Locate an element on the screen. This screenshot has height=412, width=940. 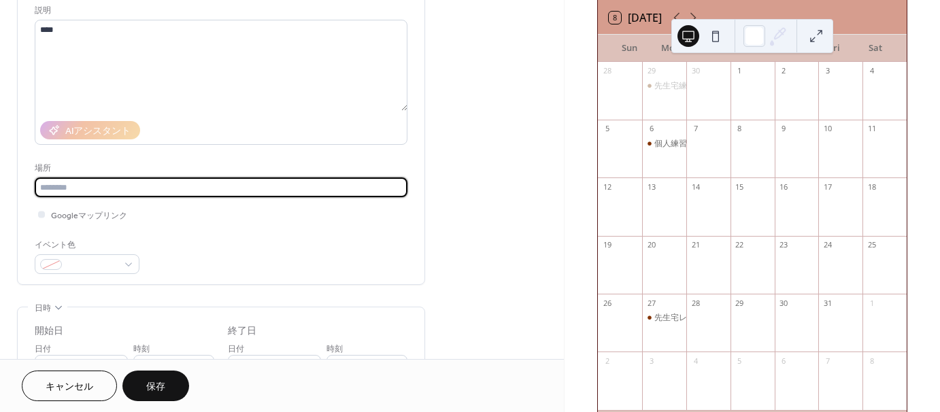
a: キャンセル is located at coordinates (69, 386).